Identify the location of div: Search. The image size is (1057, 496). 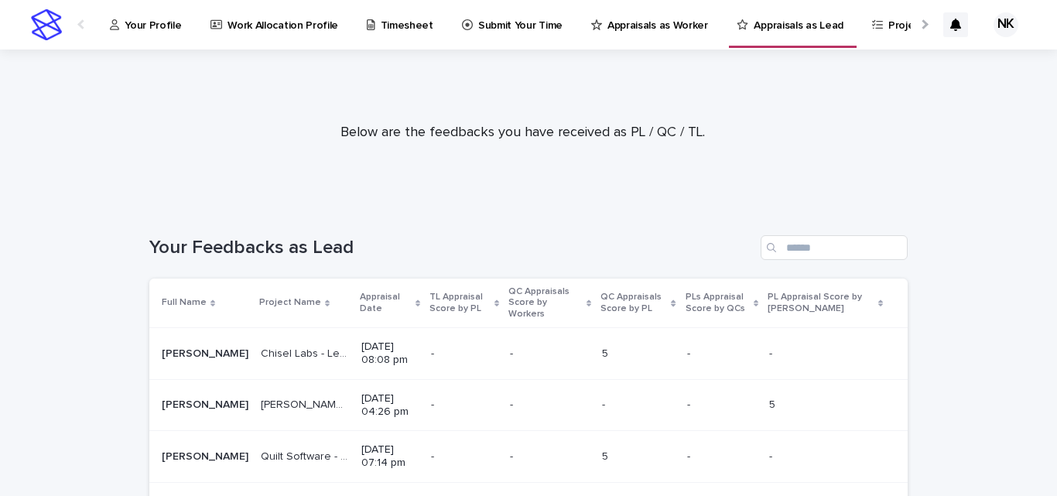
(834, 248).